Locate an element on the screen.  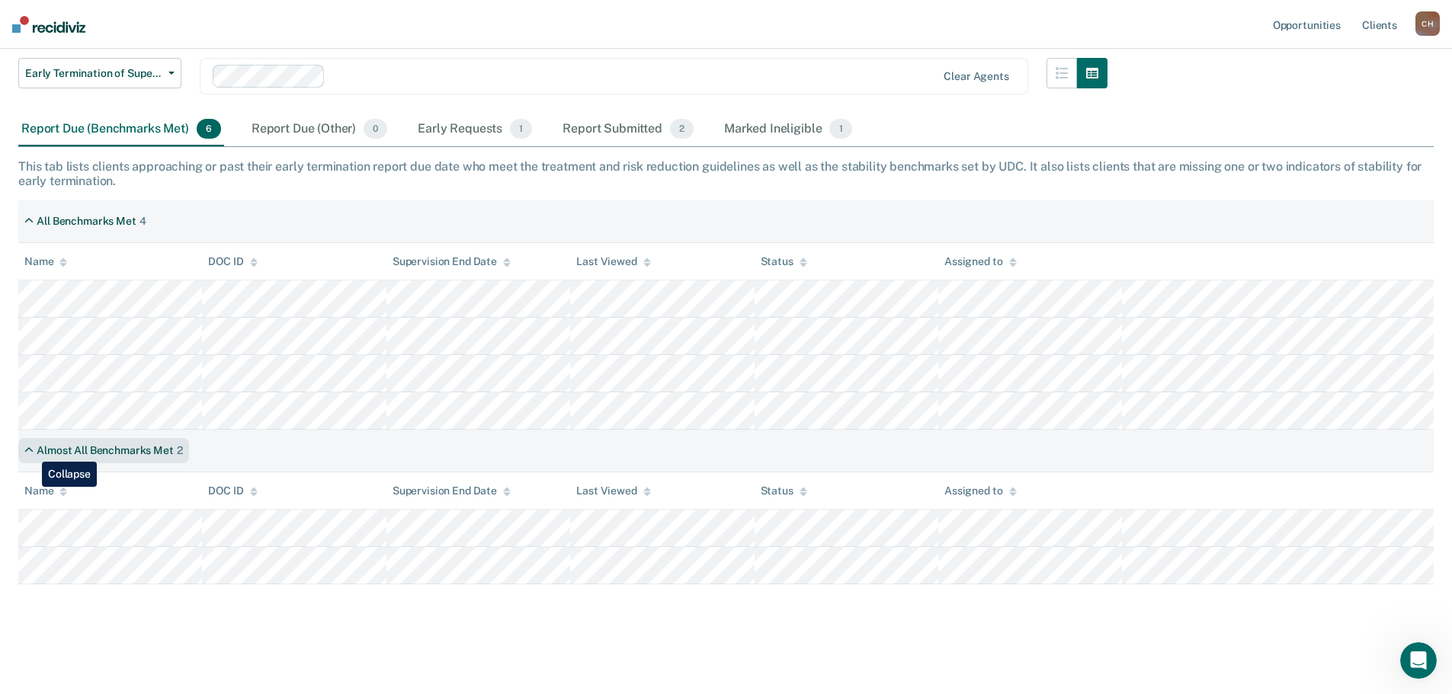
span: 2 is located at coordinates (681, 129).